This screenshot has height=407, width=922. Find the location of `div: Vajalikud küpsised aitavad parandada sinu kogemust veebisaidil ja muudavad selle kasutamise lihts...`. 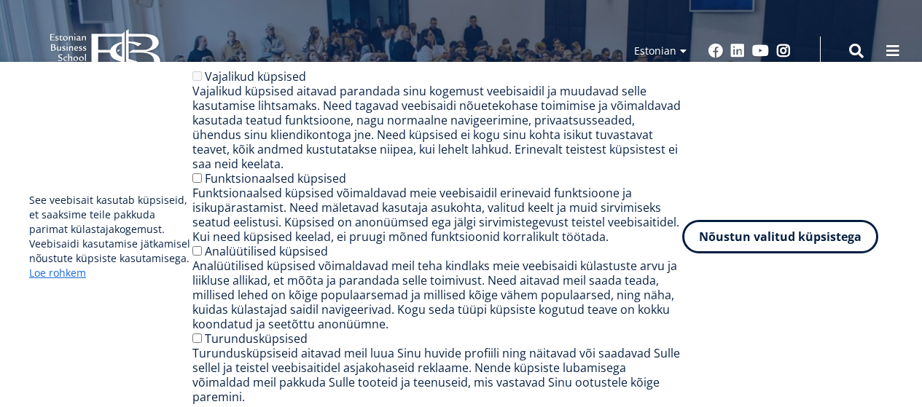

div: Vajalikud küpsised aitavad parandada sinu kogemust veebisaidil ja muudavad selle kasutamise lihts... is located at coordinates (437, 128).